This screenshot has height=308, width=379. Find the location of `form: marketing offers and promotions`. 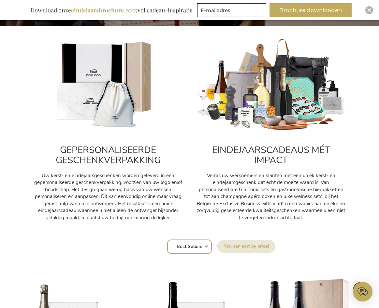

form: marketing offers and promotions is located at coordinates (233, 11).